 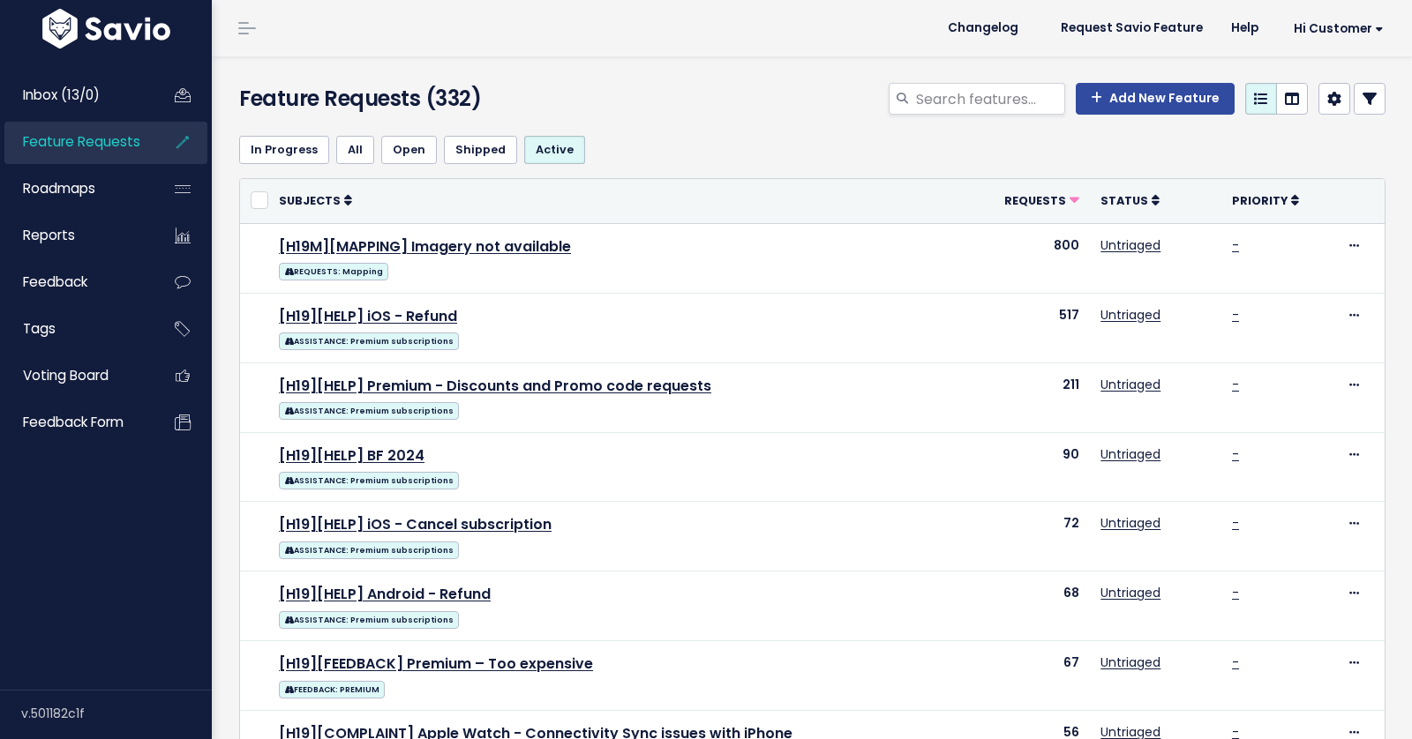 What do you see at coordinates (49, 235) in the screenshot?
I see `span: Reports` at bounding box center [49, 235].